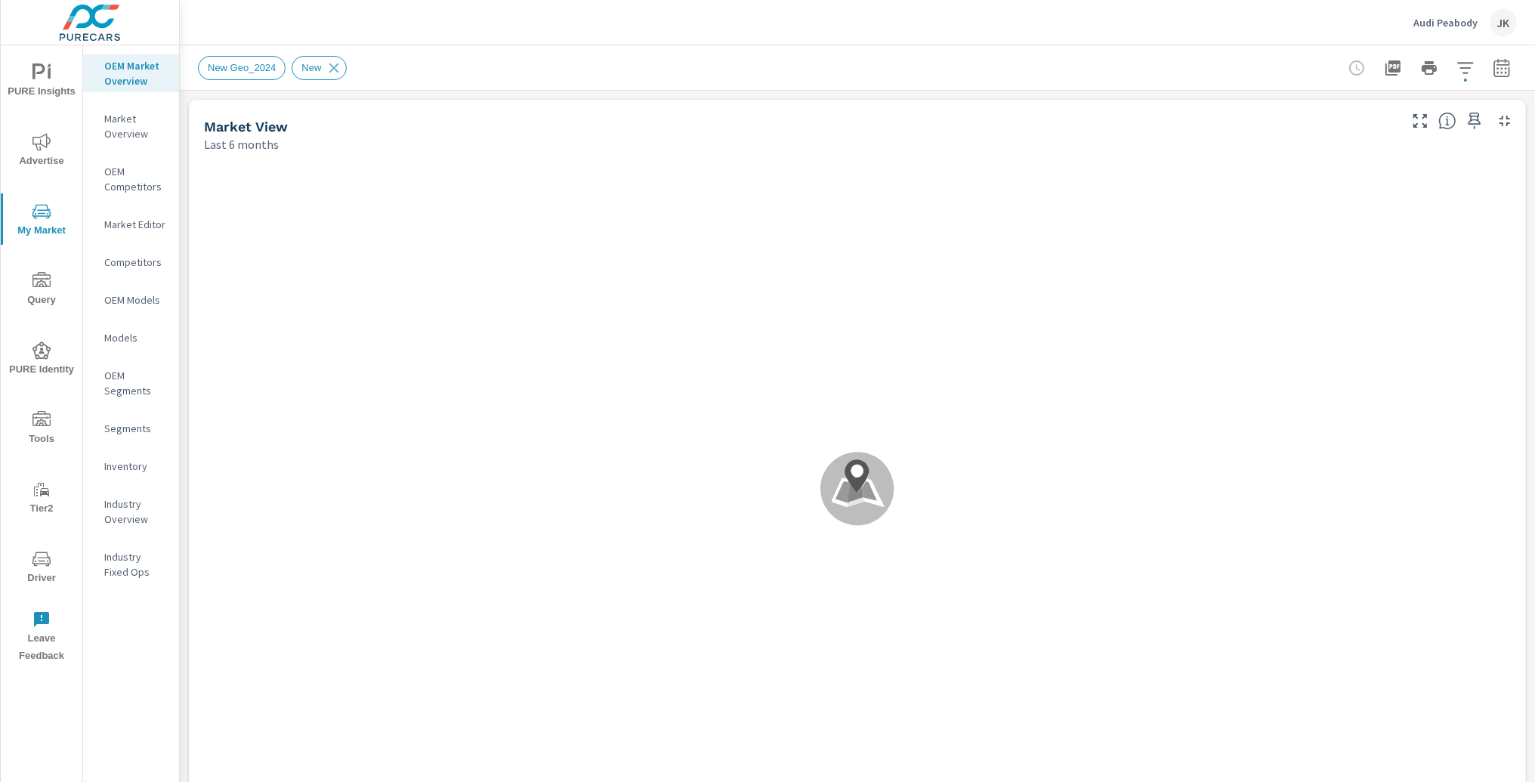 The image size is (1535, 782). I want to click on span: Leave Feedback, so click(42, 638).